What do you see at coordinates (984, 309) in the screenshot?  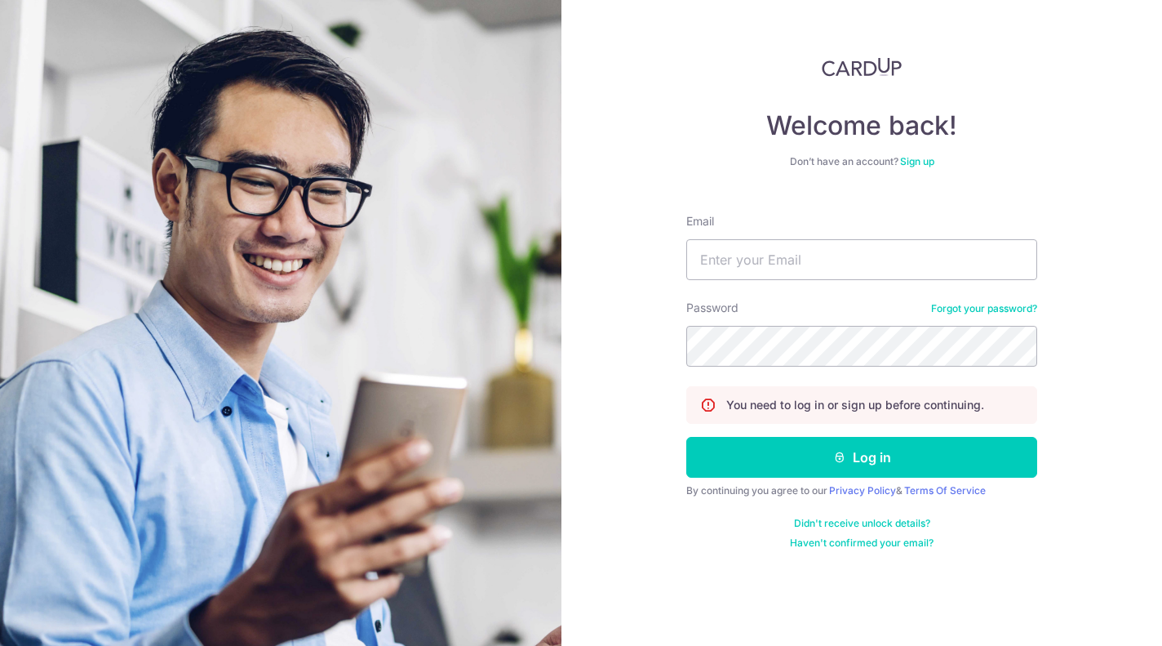 I see `a: Forgot your password?` at bounding box center [984, 309].